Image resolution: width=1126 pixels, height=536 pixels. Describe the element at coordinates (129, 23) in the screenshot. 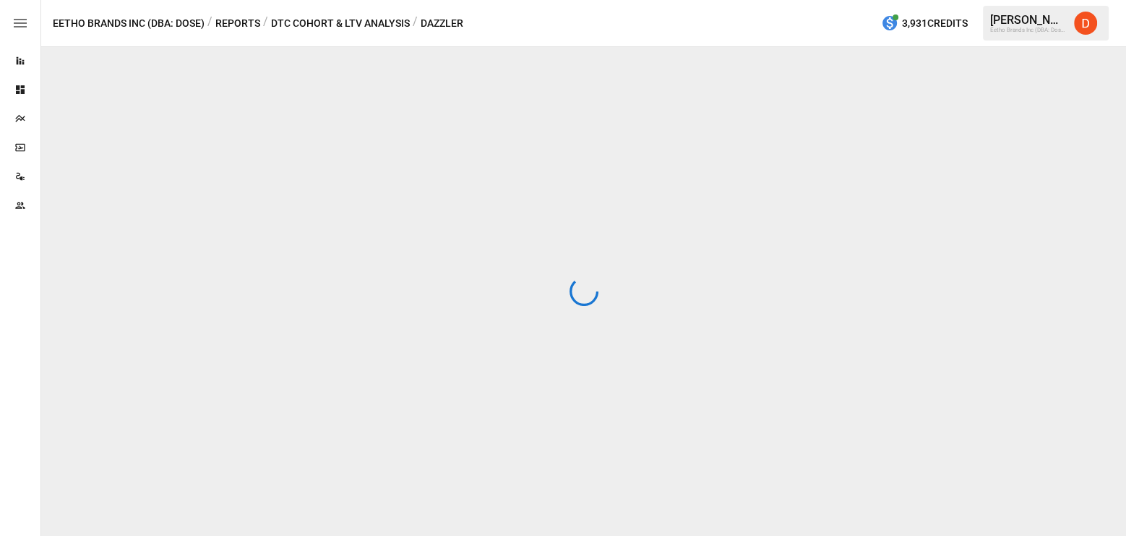

I see `button: Eetho Brands Inc (DBA: Dose)` at that location.